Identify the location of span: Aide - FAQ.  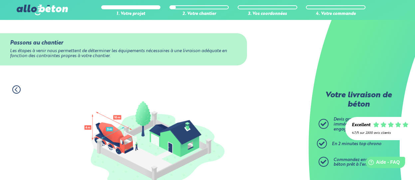
(32, 8).